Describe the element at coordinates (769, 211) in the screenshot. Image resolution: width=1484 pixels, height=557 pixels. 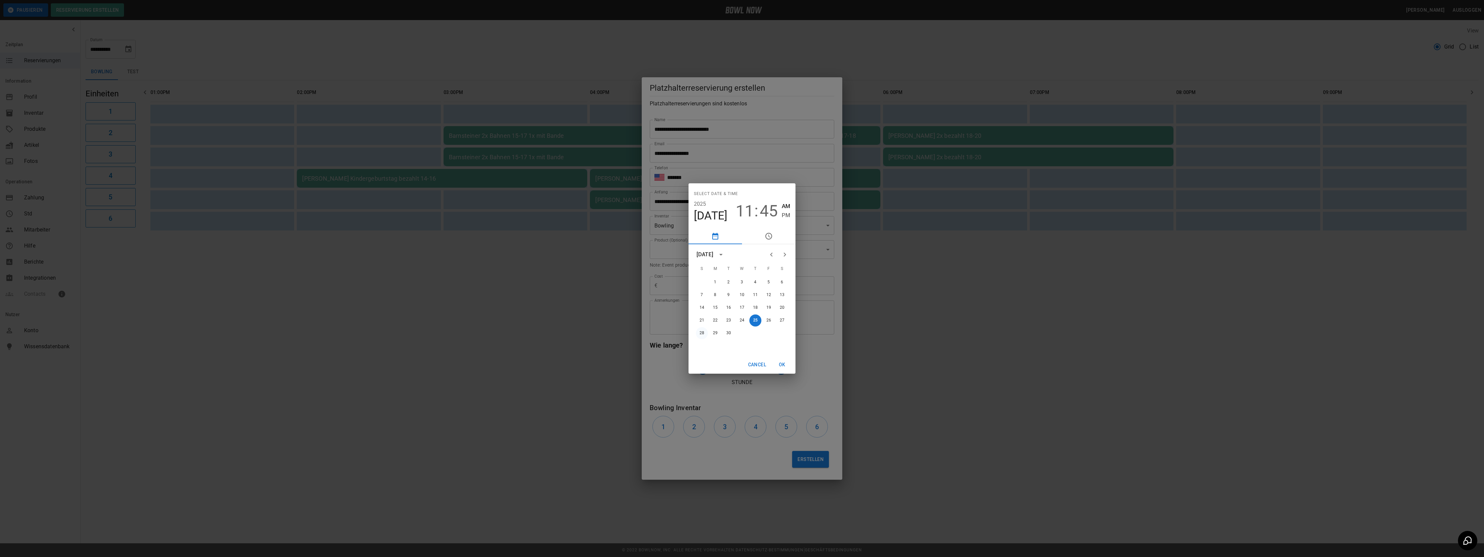
I see `button: 45` at that location.